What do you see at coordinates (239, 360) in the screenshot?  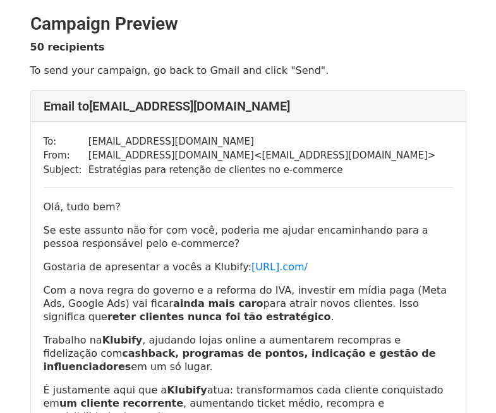 I see `strong: cashback, programas de pontos, indicação e gestão de influenciadores` at bounding box center [239, 360].